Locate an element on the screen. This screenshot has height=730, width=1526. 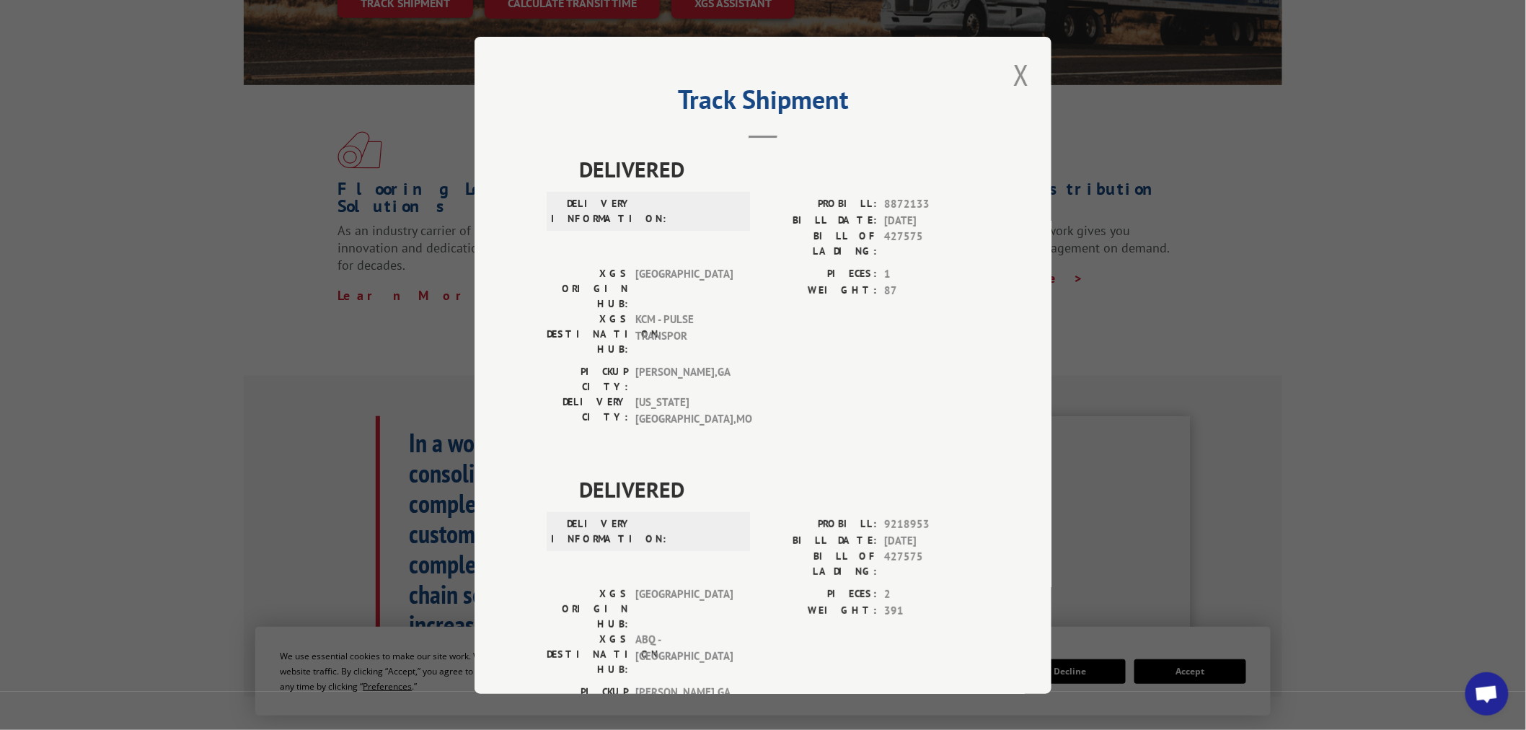
span: 9218953 is located at coordinates (932, 524).